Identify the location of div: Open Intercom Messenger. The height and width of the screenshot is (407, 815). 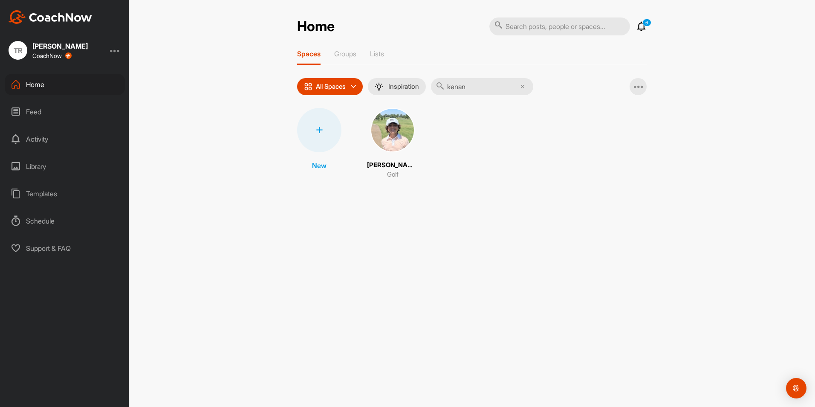
(797, 388).